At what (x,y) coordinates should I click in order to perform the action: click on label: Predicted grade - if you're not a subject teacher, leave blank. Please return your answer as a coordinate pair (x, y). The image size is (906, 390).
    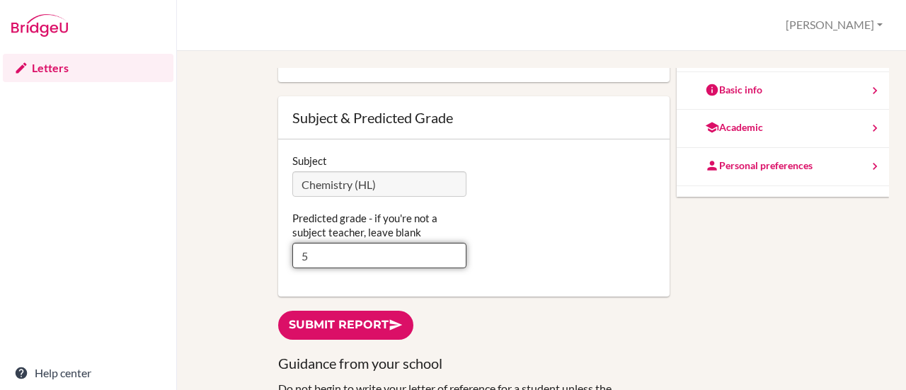
    Looking at the image, I should click on (380, 225).